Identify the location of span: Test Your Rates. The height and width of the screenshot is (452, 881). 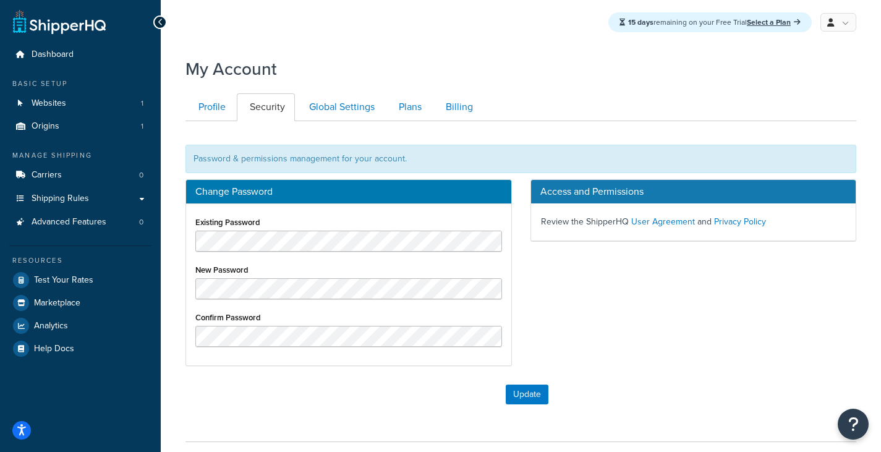
(64, 280).